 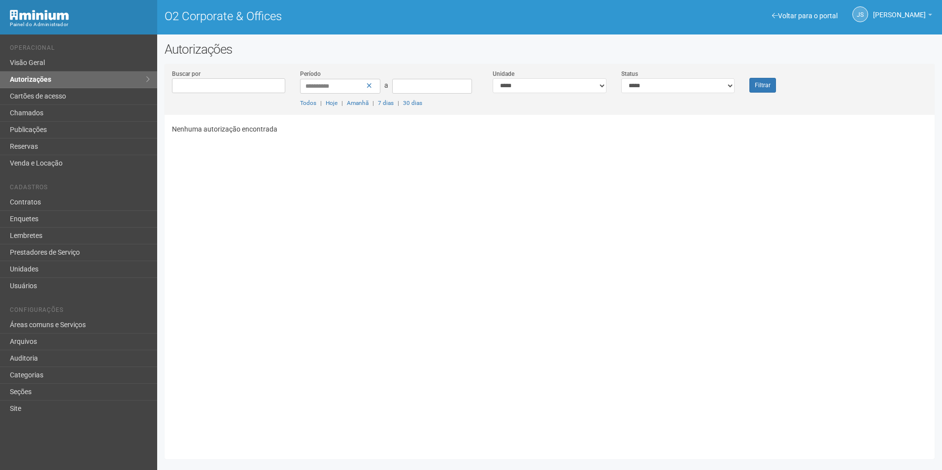 What do you see at coordinates (630, 74) in the screenshot?
I see `label: Status` at bounding box center [630, 74].